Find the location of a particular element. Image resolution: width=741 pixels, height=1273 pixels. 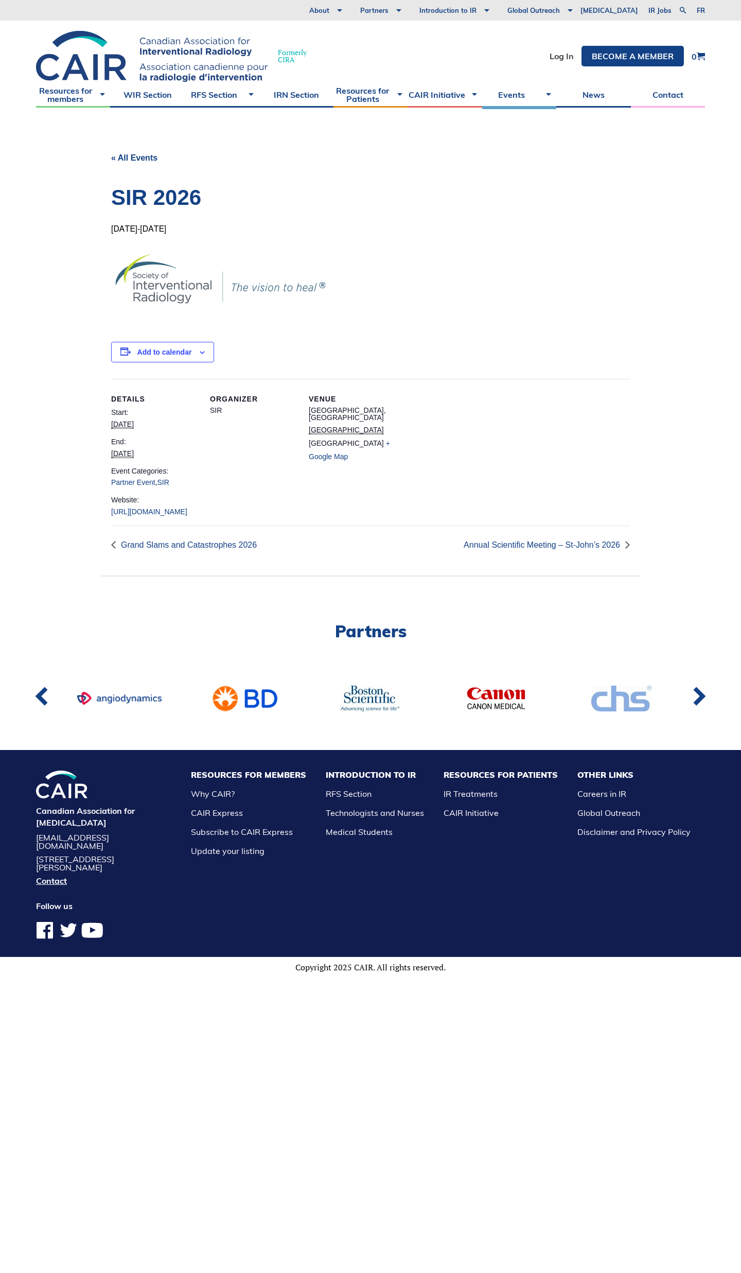

dd: SIR is located at coordinates (253, 410).